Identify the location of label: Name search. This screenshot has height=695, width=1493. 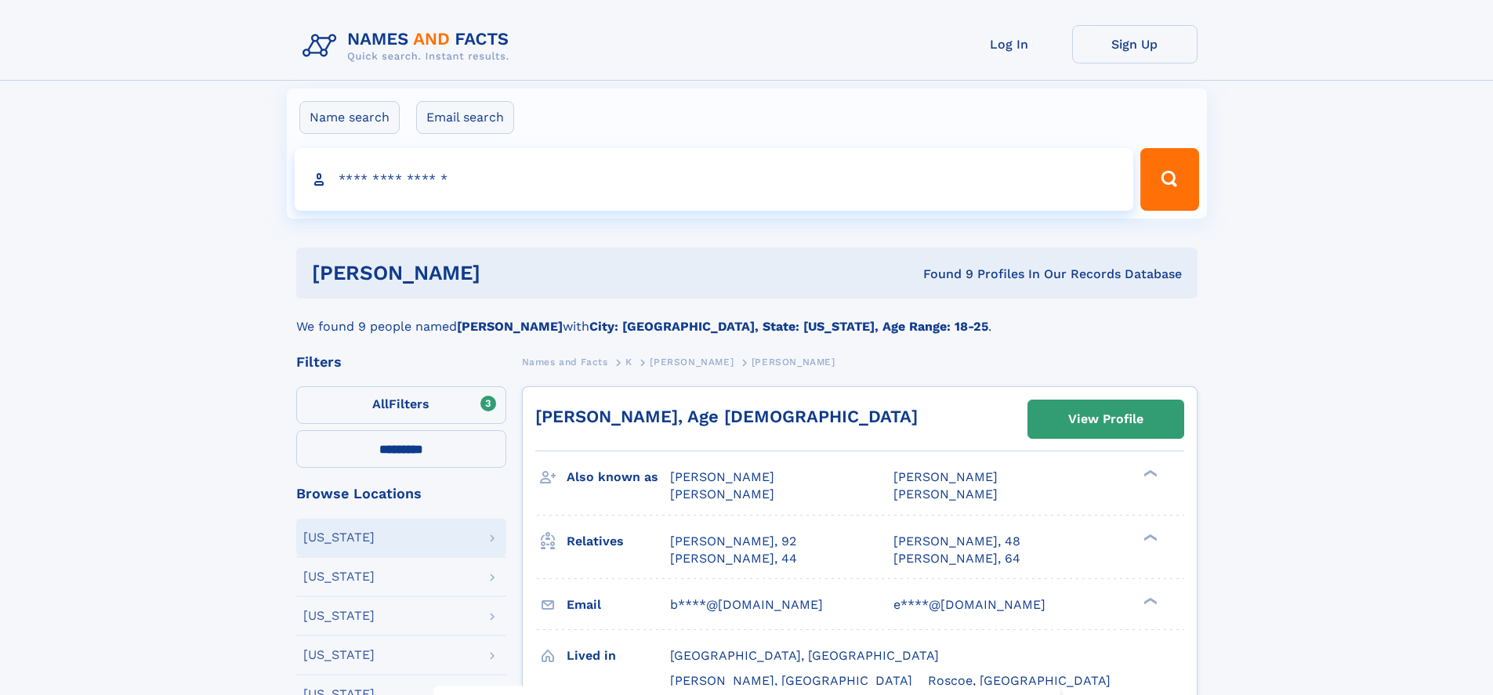
(349, 118).